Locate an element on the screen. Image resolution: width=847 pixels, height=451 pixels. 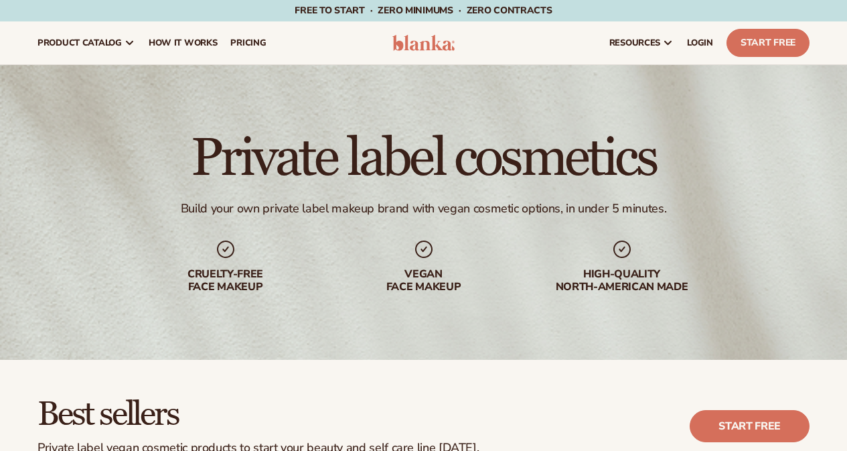
span: pricing is located at coordinates (248, 43).